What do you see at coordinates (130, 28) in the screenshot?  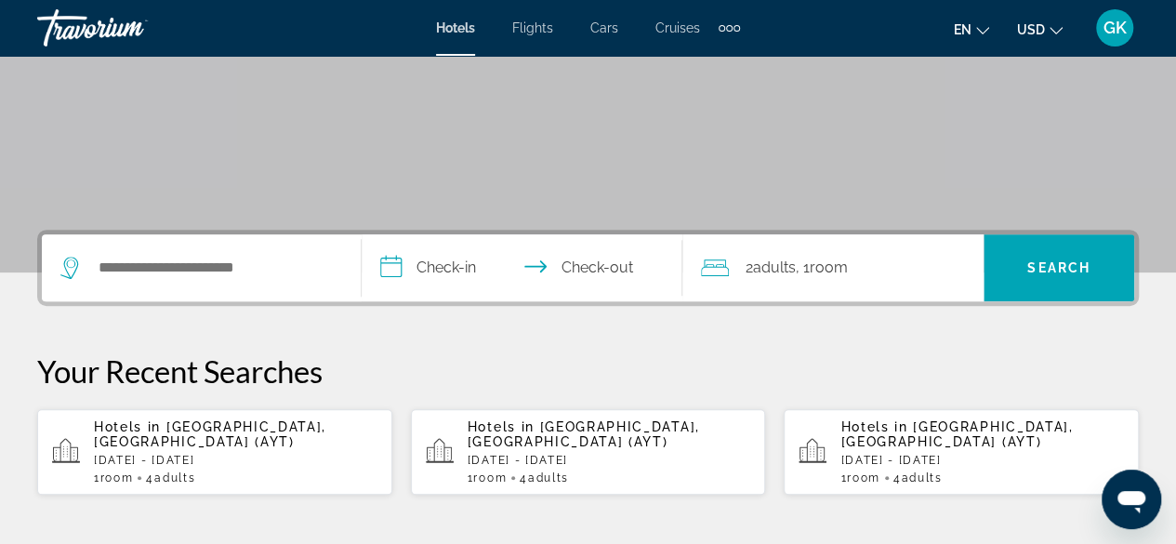 I see `a: Travorium` at bounding box center [130, 28].